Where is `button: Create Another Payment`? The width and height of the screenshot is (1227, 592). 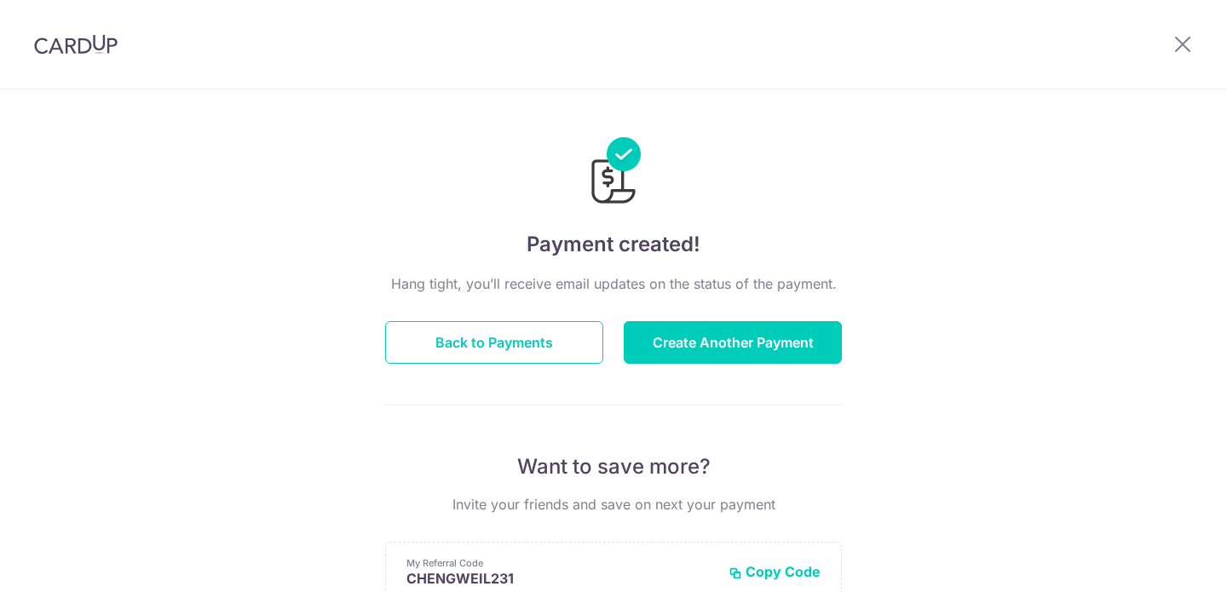 button: Create Another Payment is located at coordinates (733, 343).